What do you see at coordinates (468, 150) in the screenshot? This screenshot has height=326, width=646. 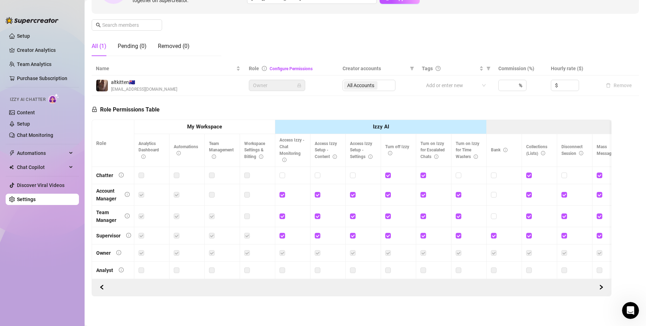 I see `span: Turn on Izzy for Time Wasters` at bounding box center [468, 150].